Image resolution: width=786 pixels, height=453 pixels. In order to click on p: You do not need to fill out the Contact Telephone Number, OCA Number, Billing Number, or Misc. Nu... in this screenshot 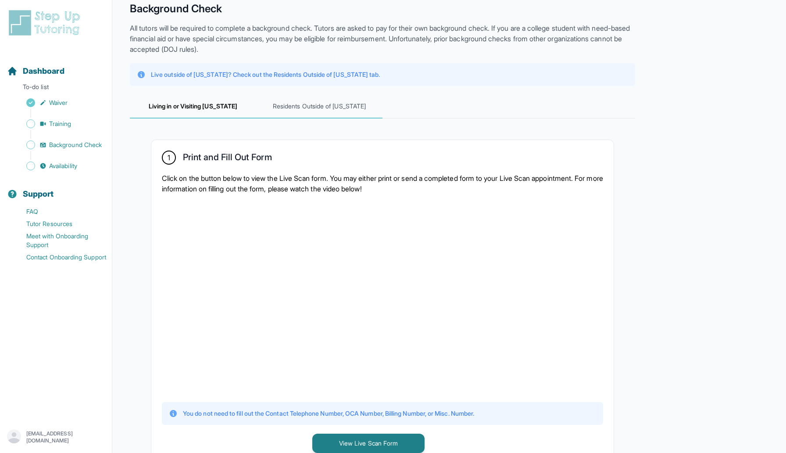, I will do `click(329, 413)`.